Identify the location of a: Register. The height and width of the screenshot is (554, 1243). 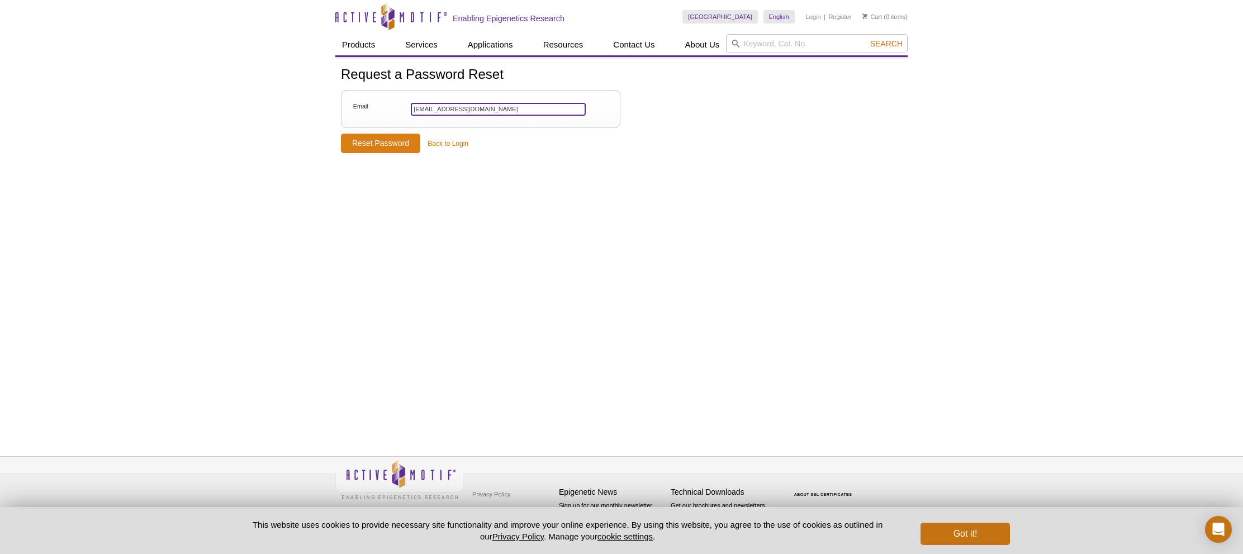
(839, 17).